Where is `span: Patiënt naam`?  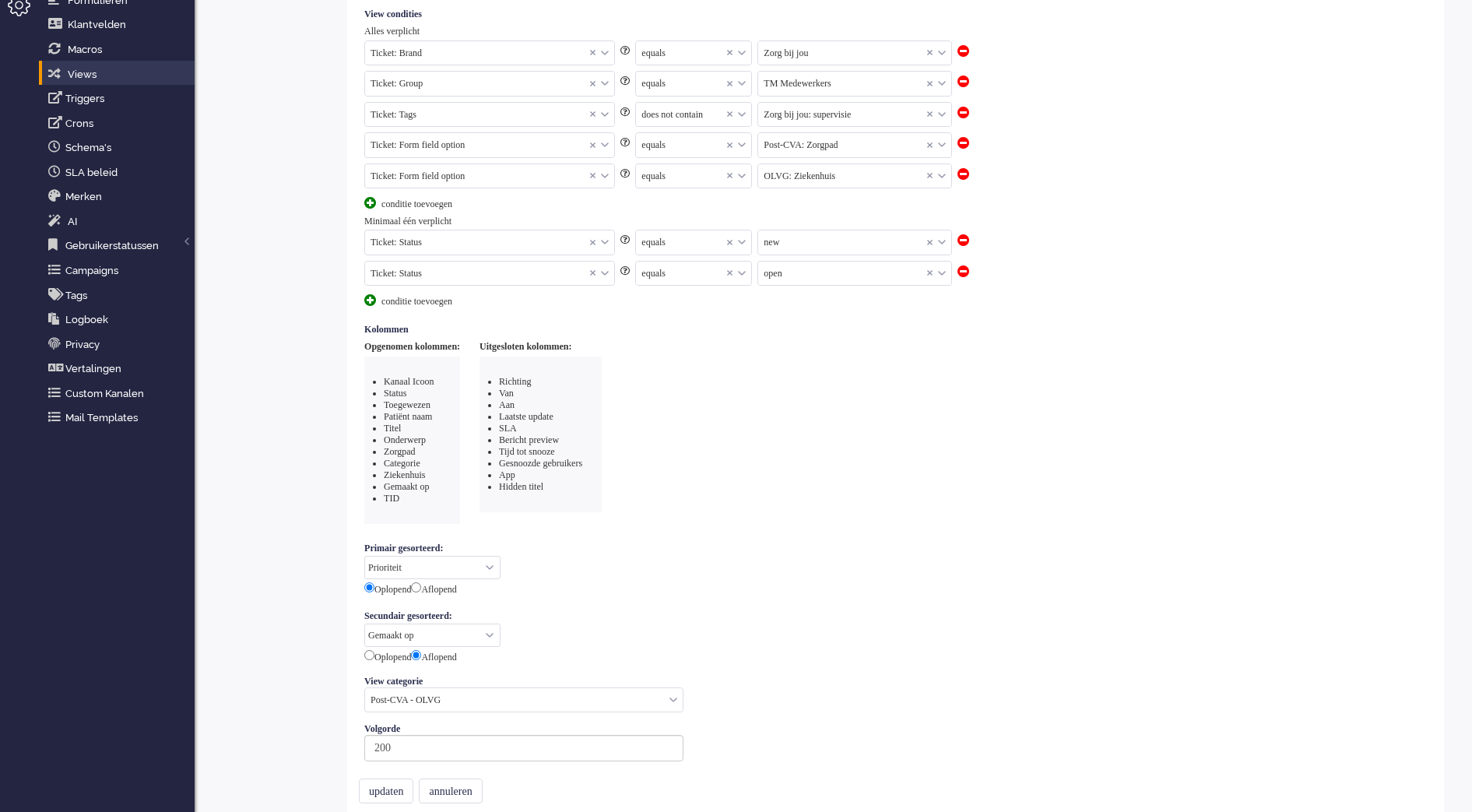
span: Patiënt naam is located at coordinates (408, 416).